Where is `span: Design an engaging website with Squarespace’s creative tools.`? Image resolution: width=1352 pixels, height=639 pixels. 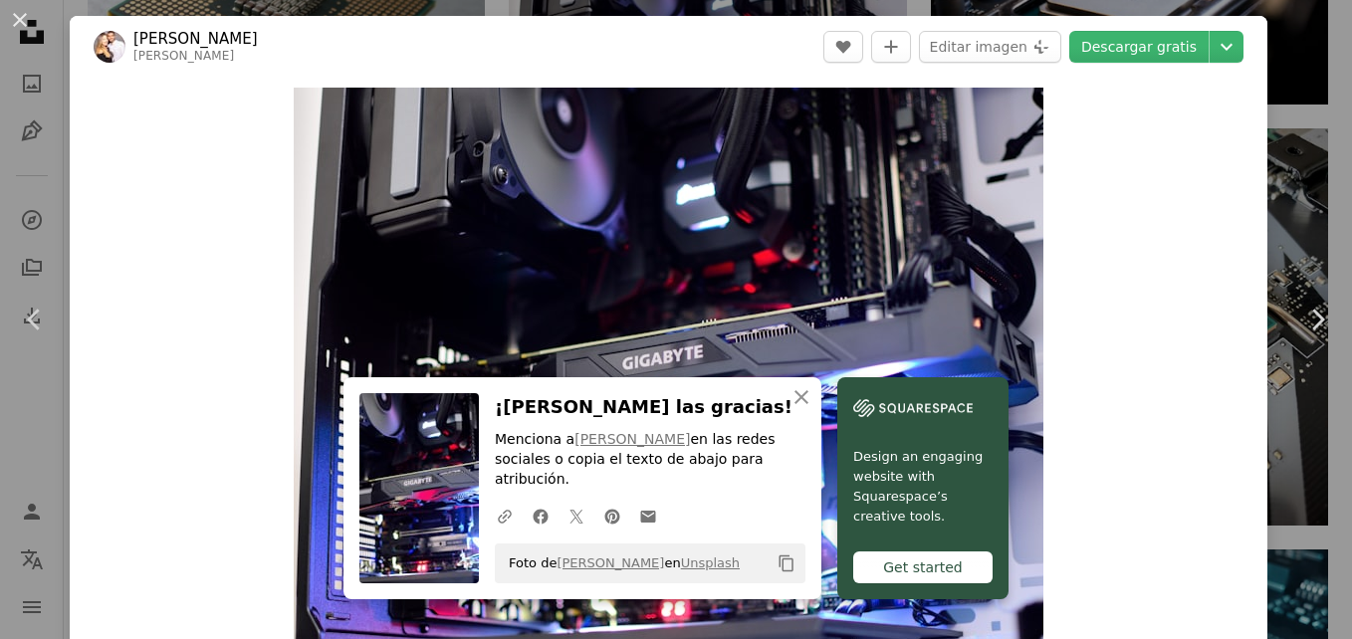
span: Design an engaging website with Squarespace’s creative tools. is located at coordinates (923, 487).